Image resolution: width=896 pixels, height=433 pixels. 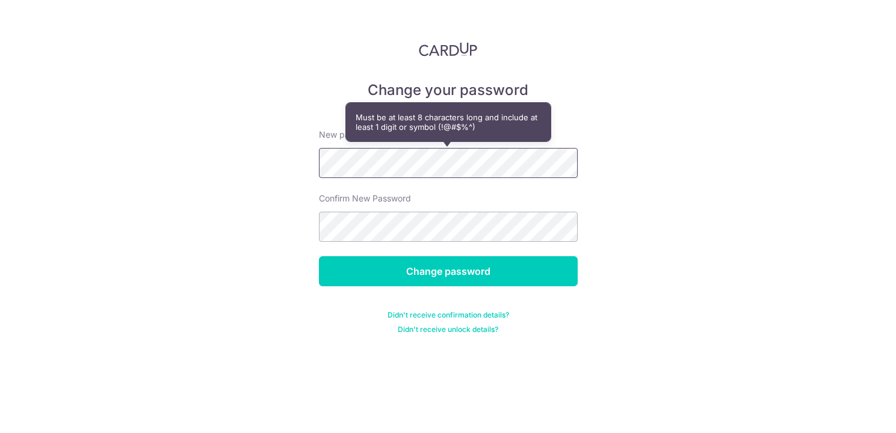 I want to click on input: Change password, so click(x=448, y=271).